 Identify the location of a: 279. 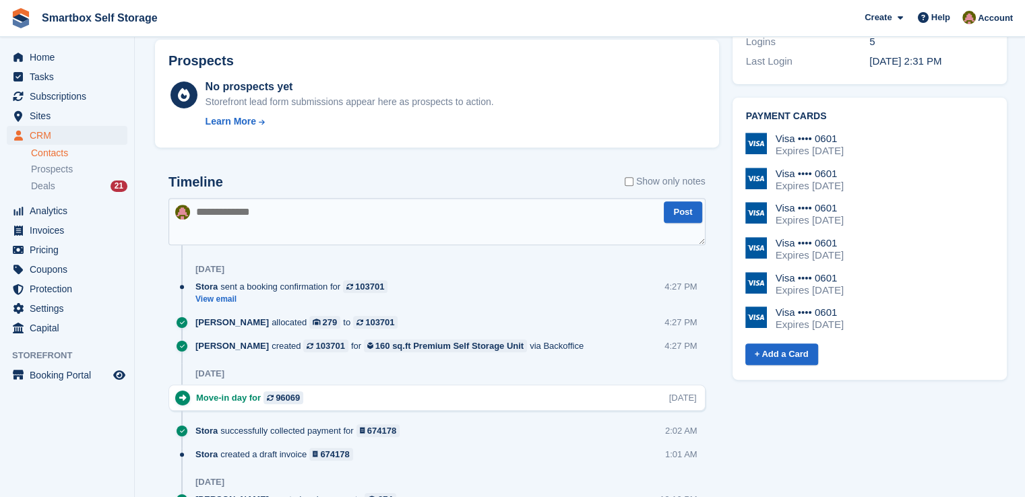
(325, 322).